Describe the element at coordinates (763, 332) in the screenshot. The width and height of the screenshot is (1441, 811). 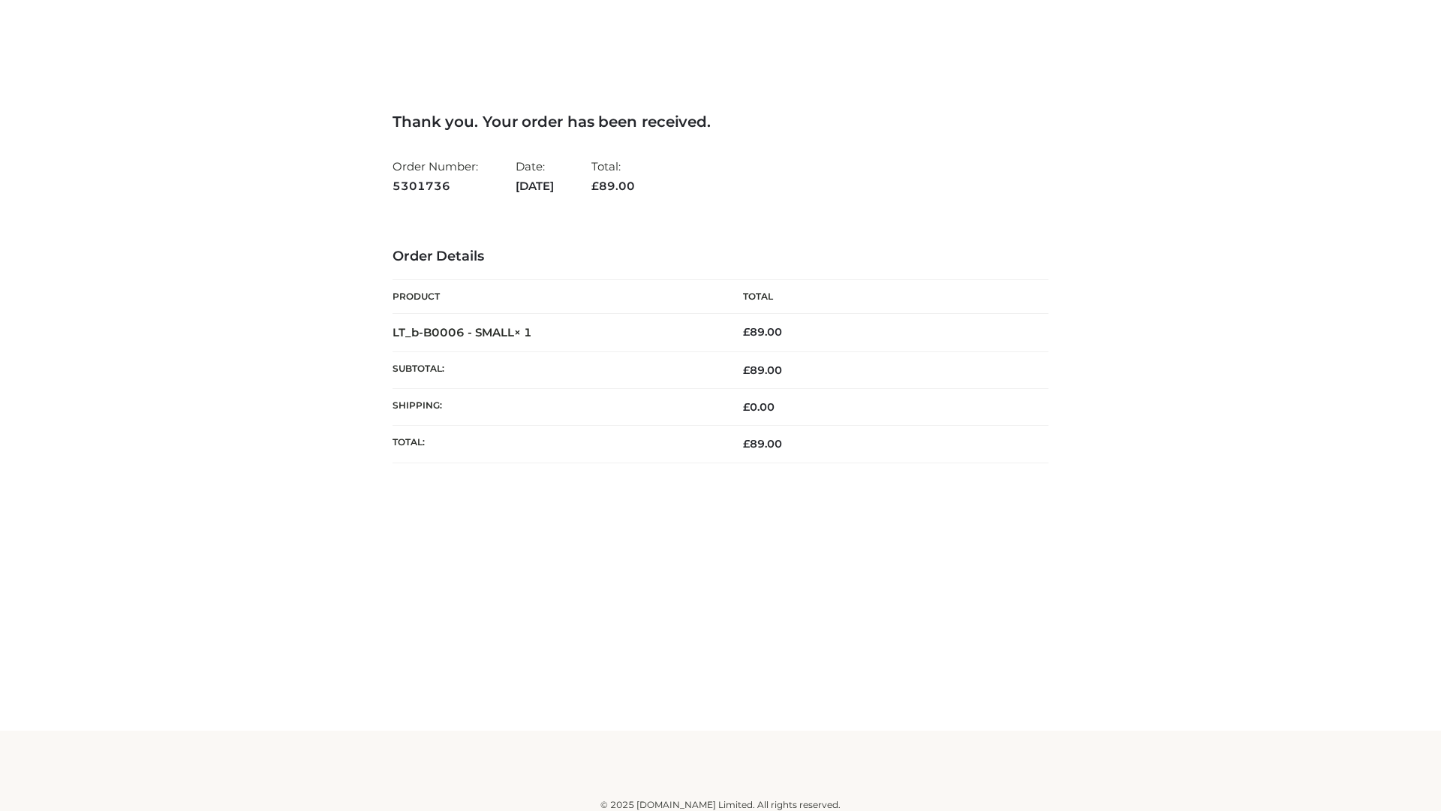
I see `bdi: 89.00` at that location.